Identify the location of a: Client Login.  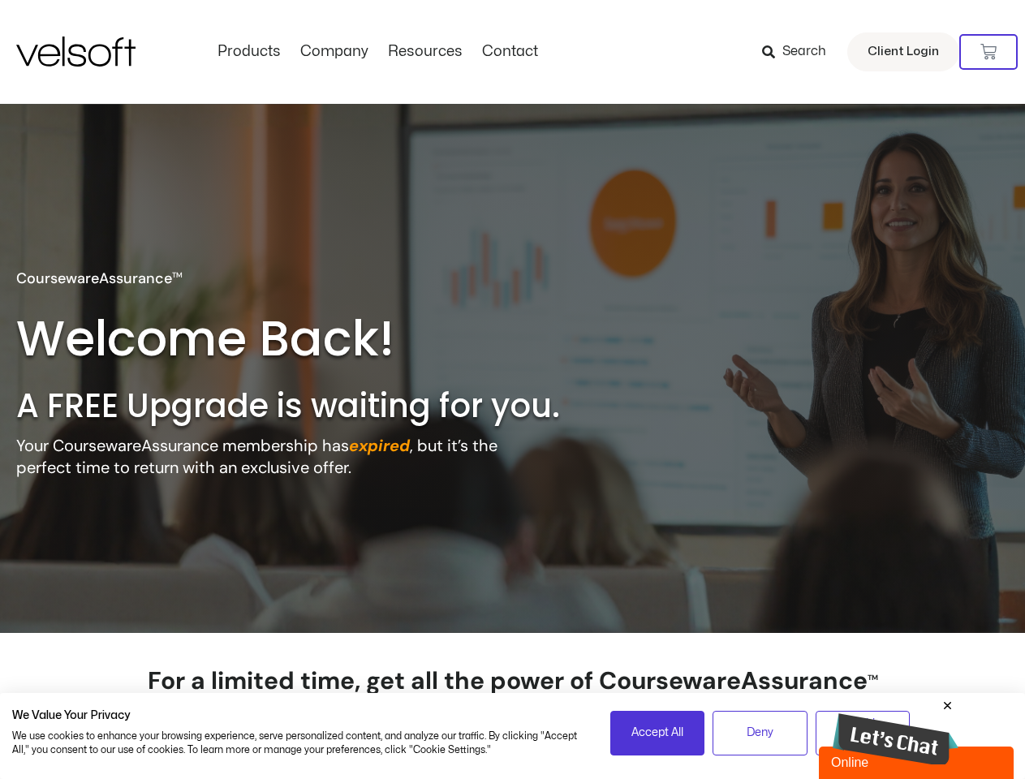
(903, 52).